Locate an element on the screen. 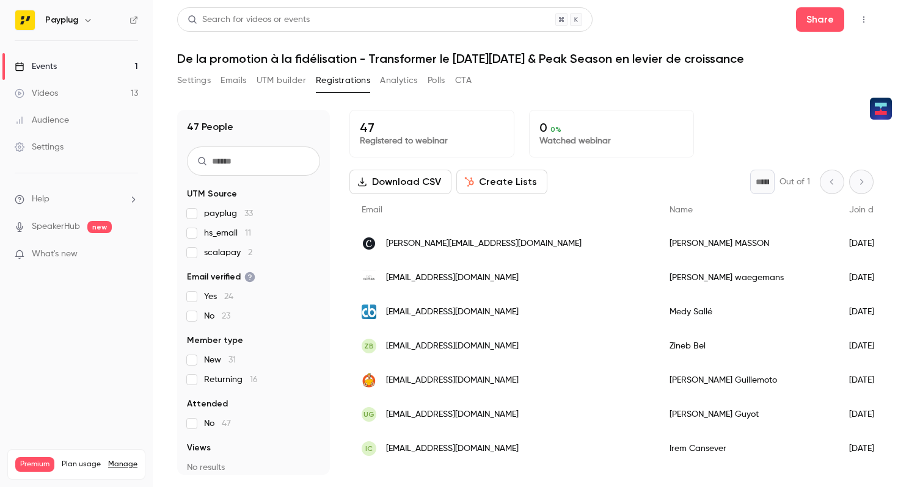 This screenshot has width=898, height=487. img: outilsdespros.fr is located at coordinates (369, 380).